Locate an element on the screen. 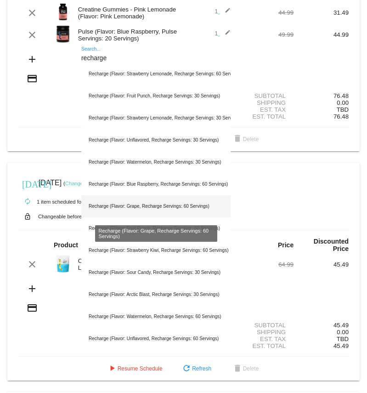 The image size is (367, 393). div: Recharge (Flavor: Strawberry Lemonade, Recharge Servings: 60 Servings) is located at coordinates (156, 74).